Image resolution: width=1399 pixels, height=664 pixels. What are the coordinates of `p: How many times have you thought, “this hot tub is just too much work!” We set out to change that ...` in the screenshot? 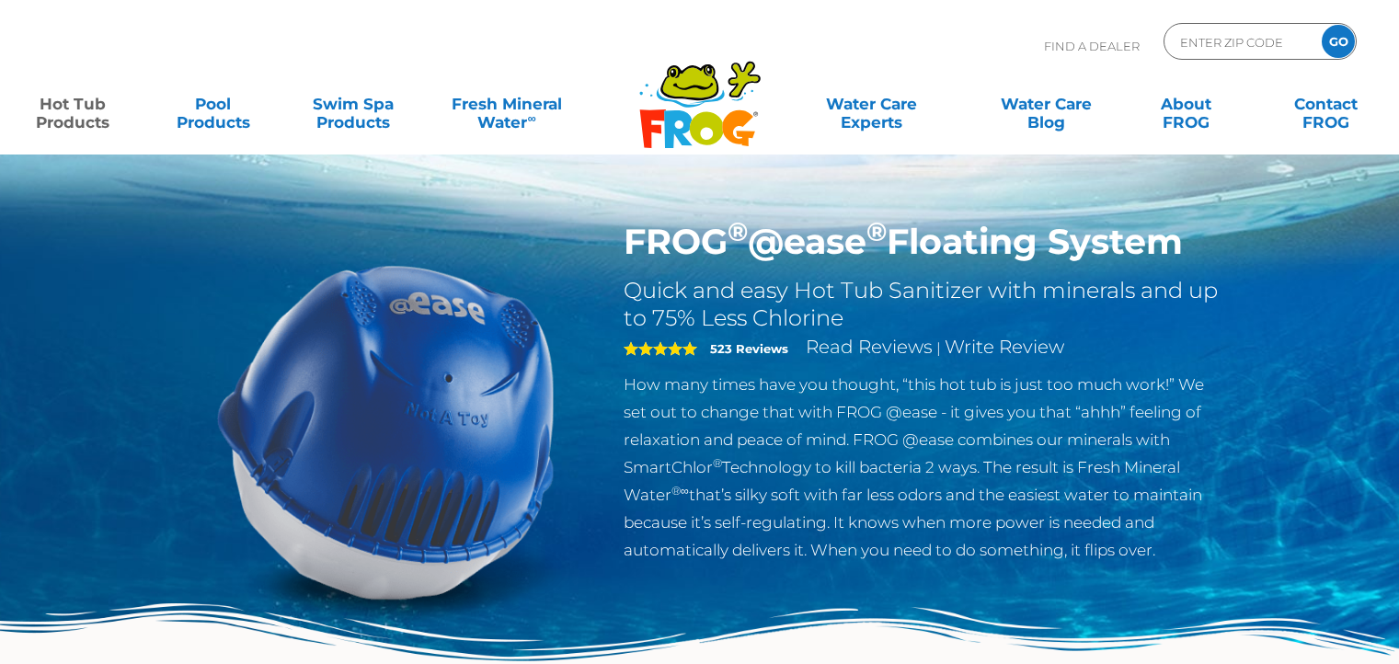 It's located at (924, 467).